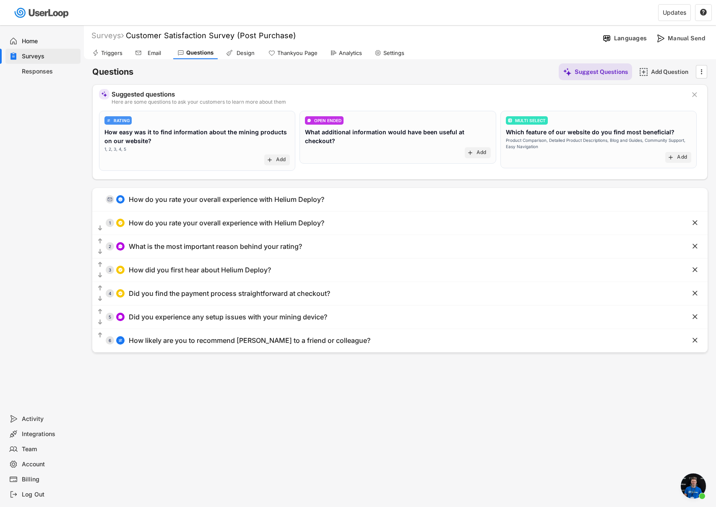 This screenshot has height=507, width=716. Describe the element at coordinates (211, 35) in the screenshot. I see `font: Customer Satisfaction Survey (Post Purchase)` at that location.